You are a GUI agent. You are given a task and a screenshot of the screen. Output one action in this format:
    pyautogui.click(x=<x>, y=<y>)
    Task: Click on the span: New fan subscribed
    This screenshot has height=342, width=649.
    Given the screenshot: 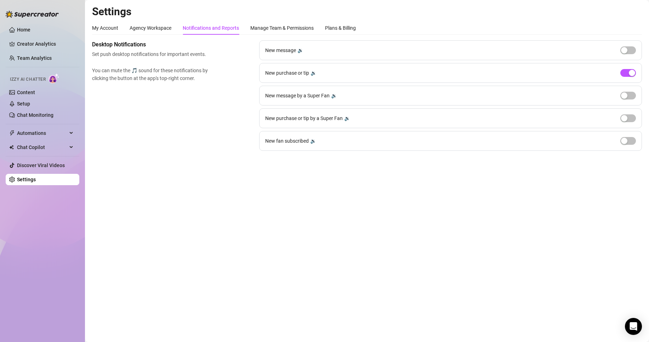 What is the action you would take?
    pyautogui.click(x=287, y=141)
    